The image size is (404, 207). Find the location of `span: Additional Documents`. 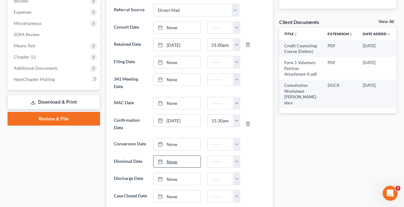

span: Additional Documents is located at coordinates (36, 68).